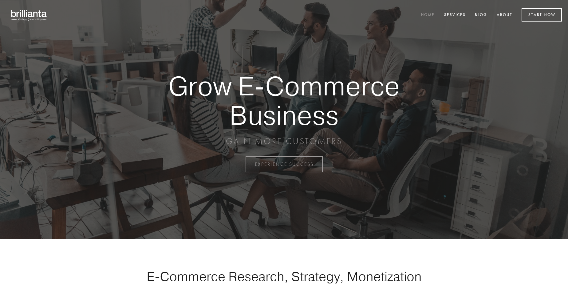 The width and height of the screenshot is (568, 289). I want to click on p: GAIN MORE CUSTOMERS, so click(284, 141).